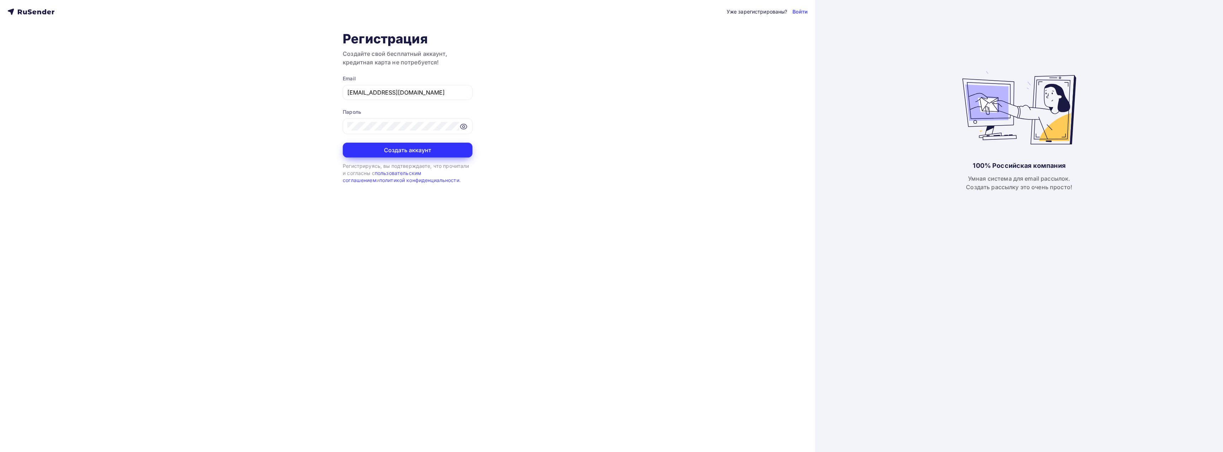  I want to click on div: Пароль, so click(407, 112).